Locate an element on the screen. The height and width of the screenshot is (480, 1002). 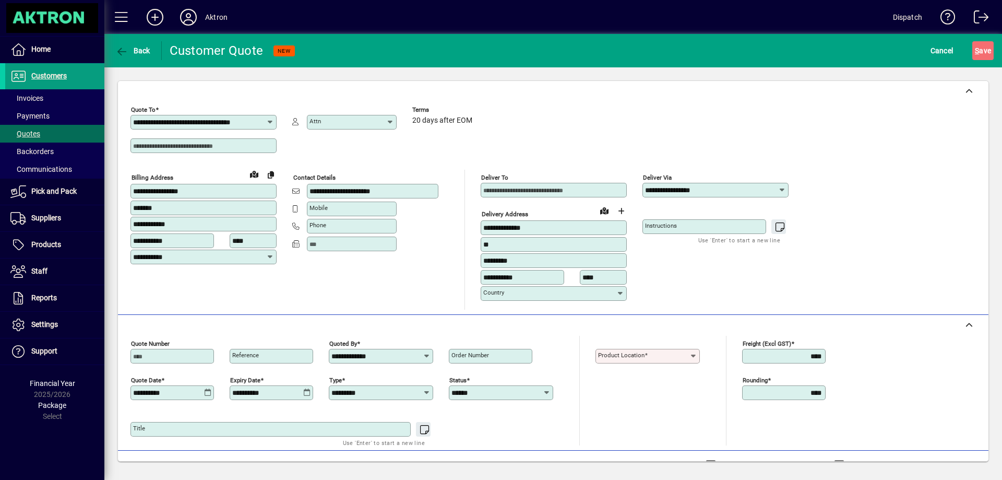
mat-label: Order number is located at coordinates (470, 355).